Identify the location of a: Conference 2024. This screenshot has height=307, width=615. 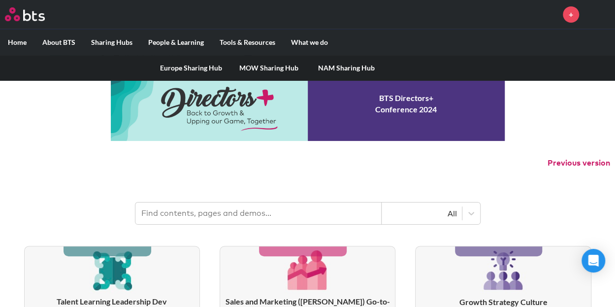
(308, 104).